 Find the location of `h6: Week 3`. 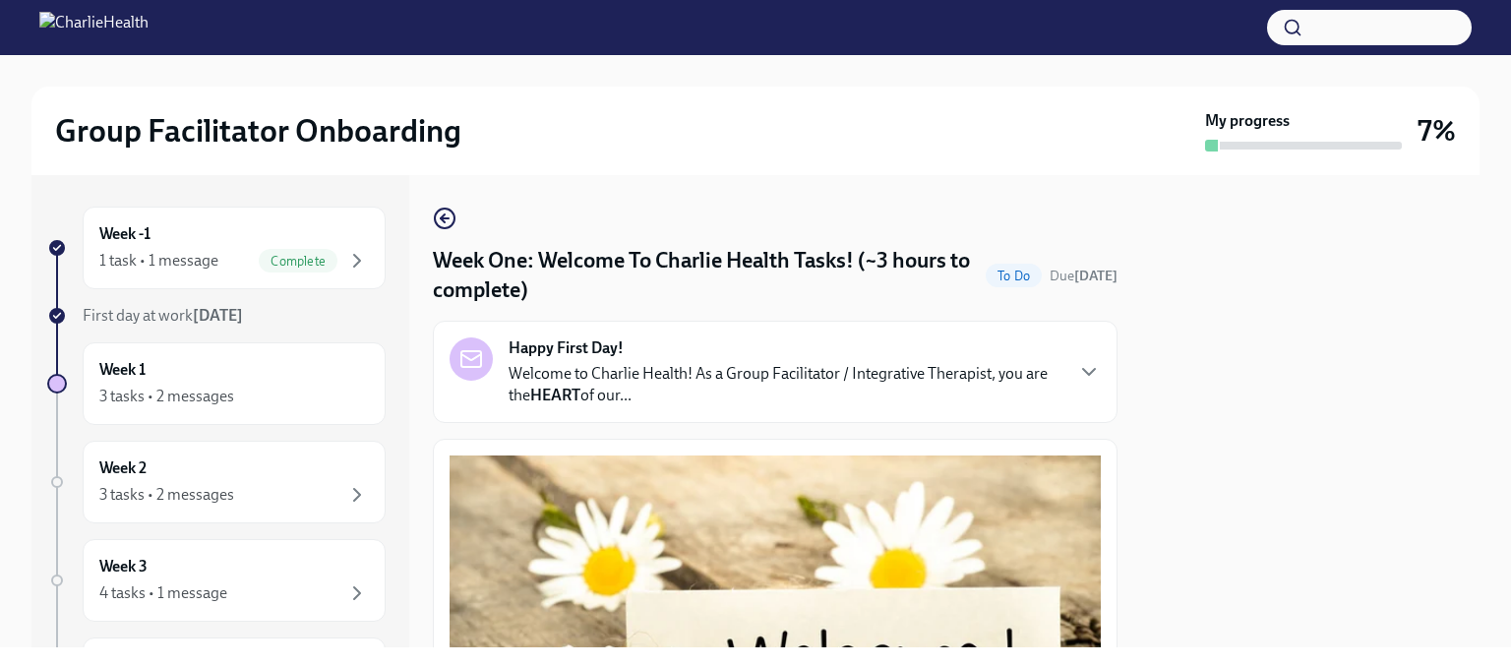

h6: Week 3 is located at coordinates (123, 567).